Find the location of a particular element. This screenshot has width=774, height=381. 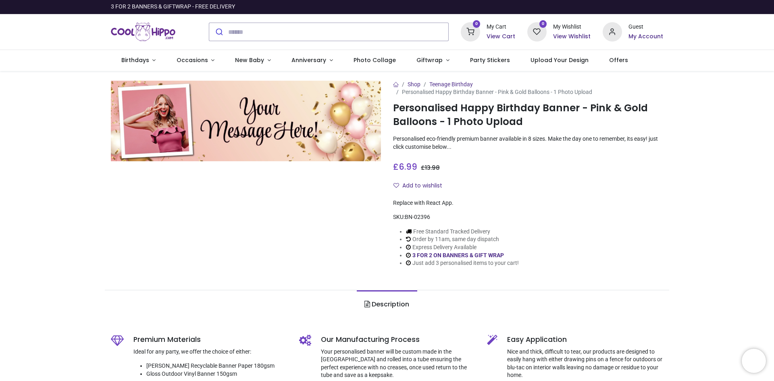

a: Shop is located at coordinates (414, 84).